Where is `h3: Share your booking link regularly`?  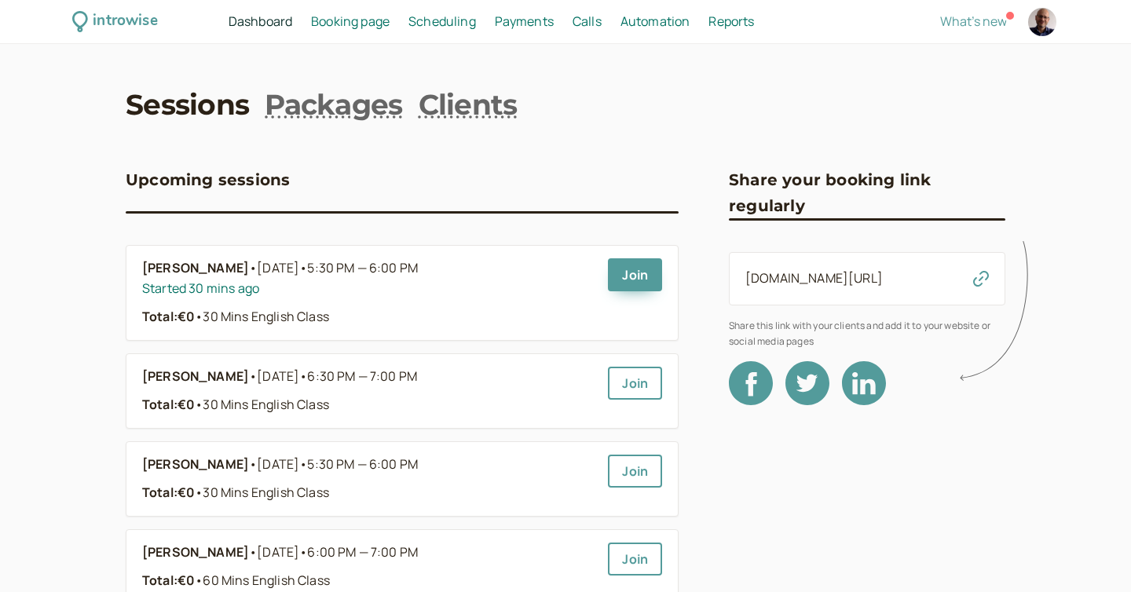 h3: Share your booking link regularly is located at coordinates (867, 192).